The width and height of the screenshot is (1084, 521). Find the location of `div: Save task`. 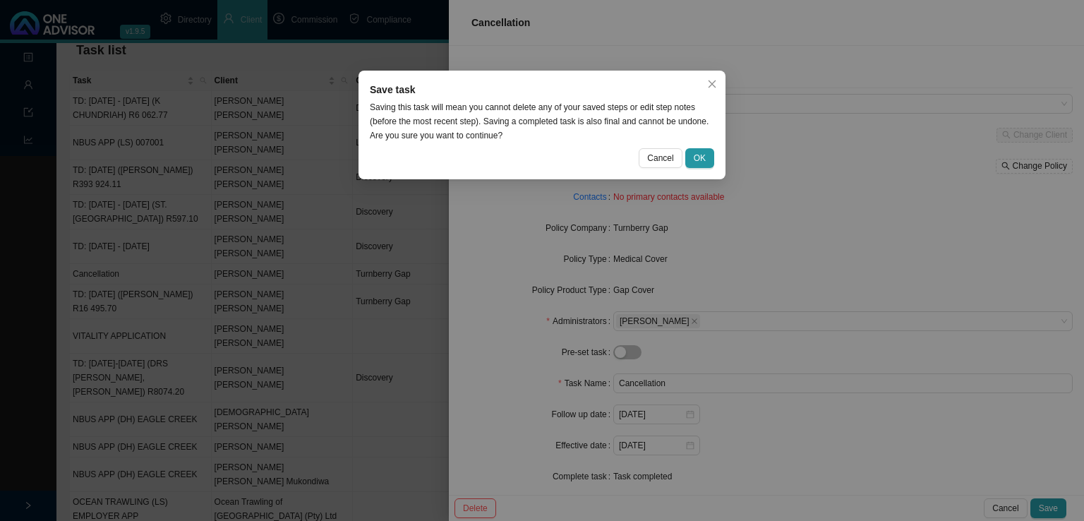

div: Save task is located at coordinates (542, 90).